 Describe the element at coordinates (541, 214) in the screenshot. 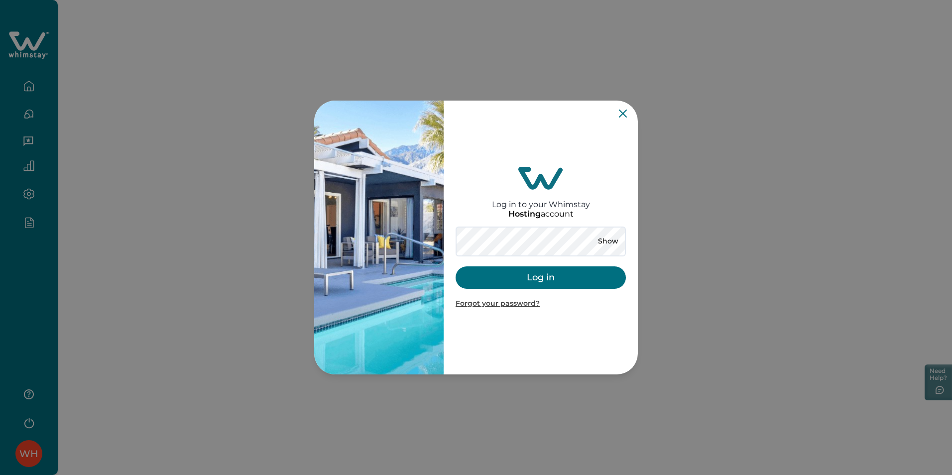

I see `p: account` at that location.